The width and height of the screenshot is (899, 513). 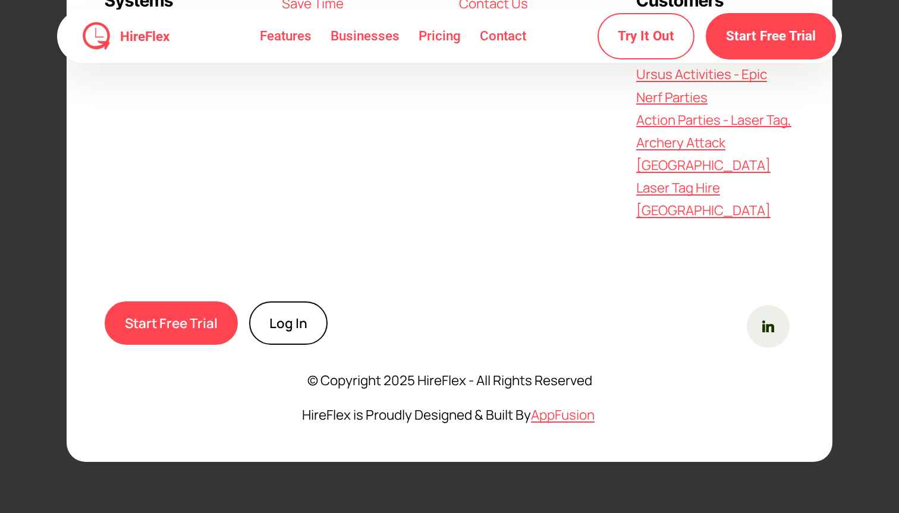 I want to click on img: HireFlex Logo, so click(x=96, y=36).